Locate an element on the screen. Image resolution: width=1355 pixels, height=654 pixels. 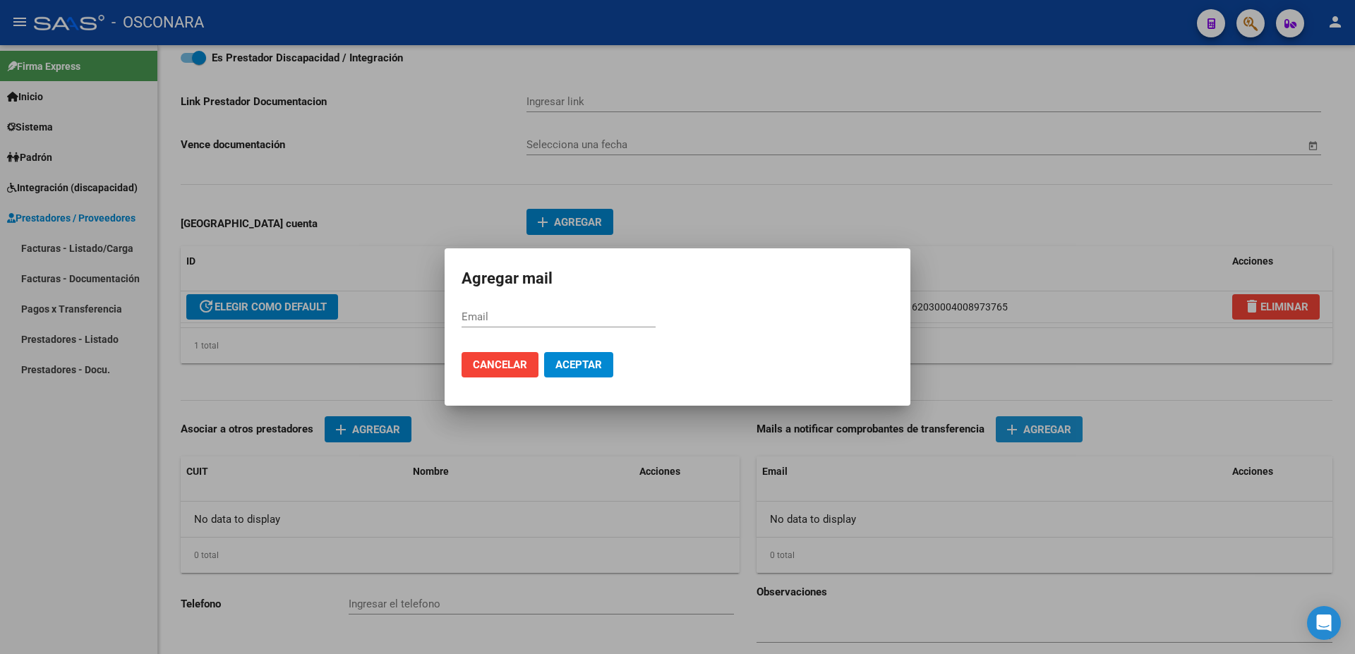
span: Aceptar is located at coordinates (579, 365).